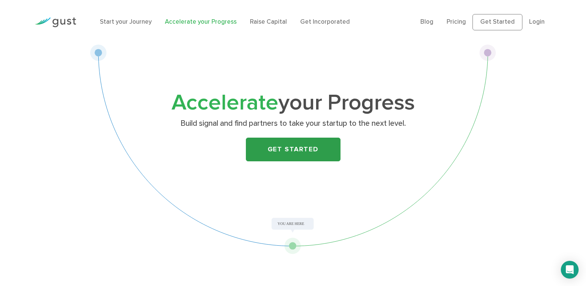  I want to click on a: Pricing, so click(456, 22).